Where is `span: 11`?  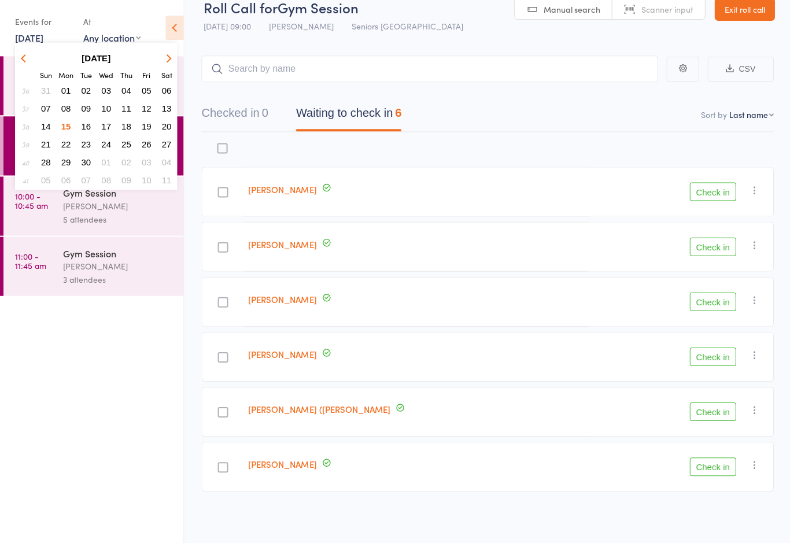
span: 11 is located at coordinates (166, 180).